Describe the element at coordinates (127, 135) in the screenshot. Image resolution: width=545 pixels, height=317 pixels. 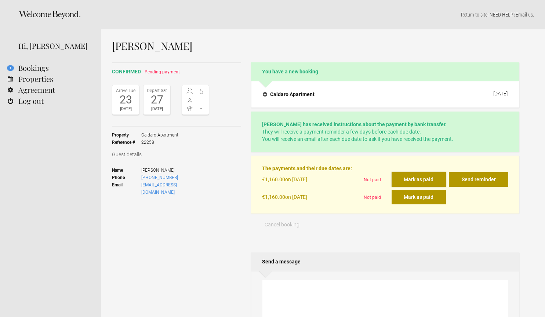
I see `strong: Property` at that location.